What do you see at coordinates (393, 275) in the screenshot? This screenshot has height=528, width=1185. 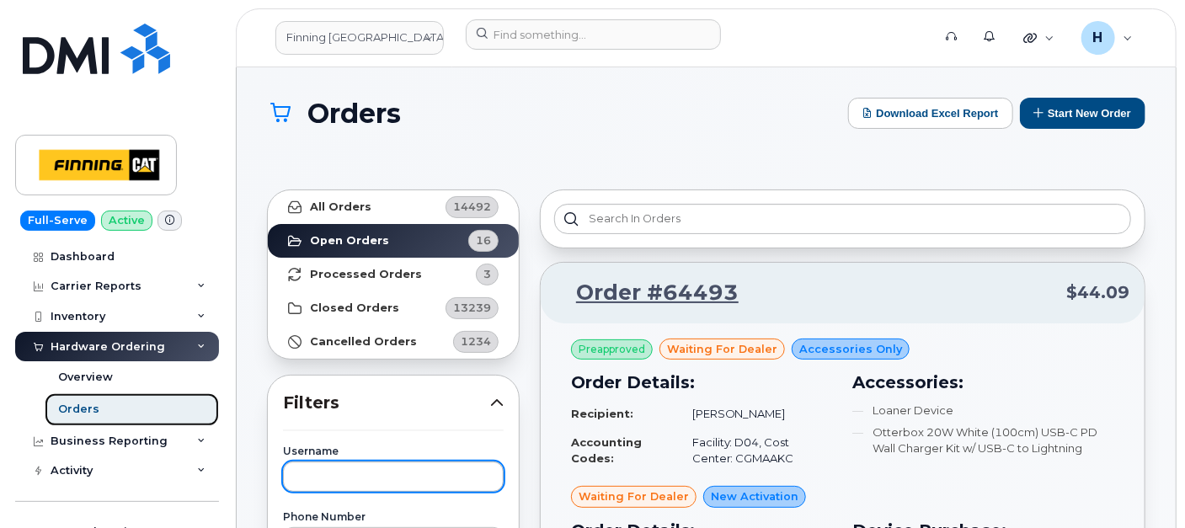 I see `a: Processed Orders3` at bounding box center [393, 275].